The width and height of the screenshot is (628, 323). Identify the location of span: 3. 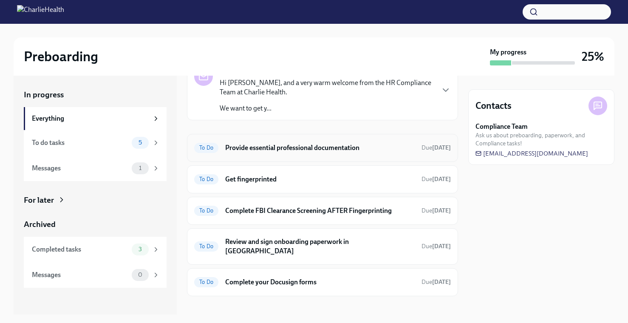
(140, 249).